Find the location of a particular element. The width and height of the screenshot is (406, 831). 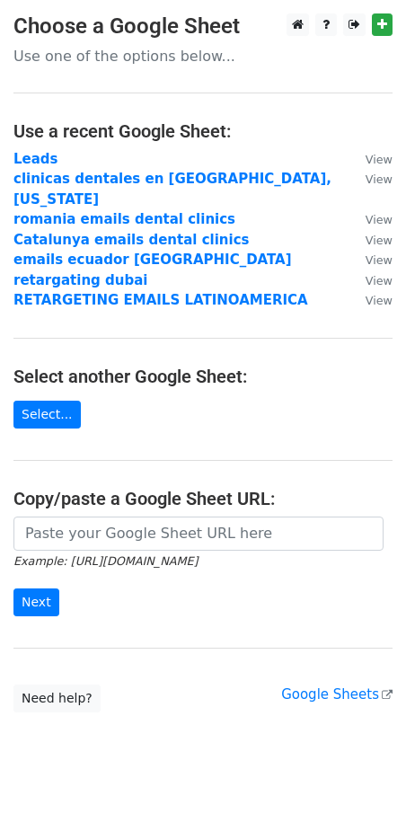

input: Paste your Google Sheet URL here is located at coordinates (199, 534).